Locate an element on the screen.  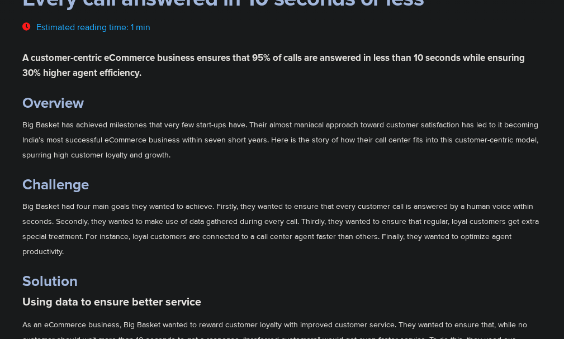
strong: Overview is located at coordinates (53, 103).